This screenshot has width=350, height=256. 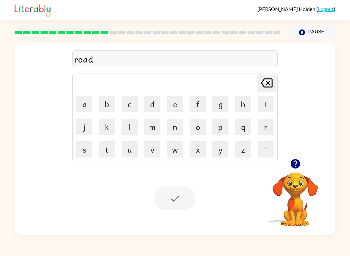 What do you see at coordinates (198, 104) in the screenshot?
I see `button: f` at bounding box center [198, 104].